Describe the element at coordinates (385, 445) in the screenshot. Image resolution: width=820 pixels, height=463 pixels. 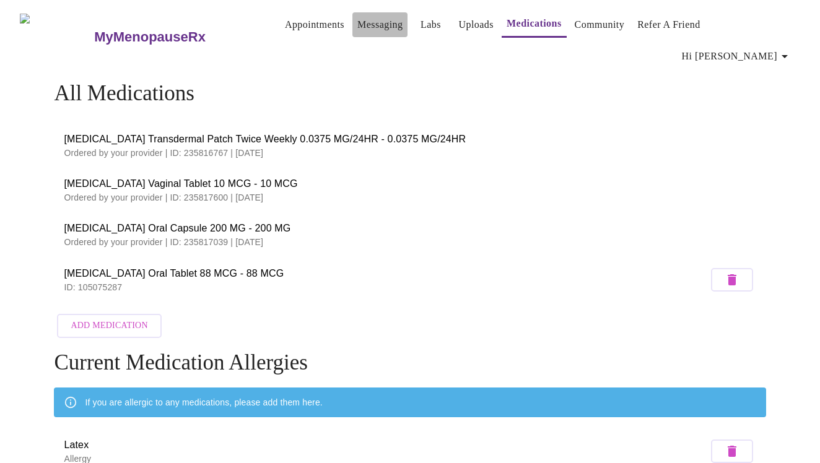
I see `span: Latex` at that location.